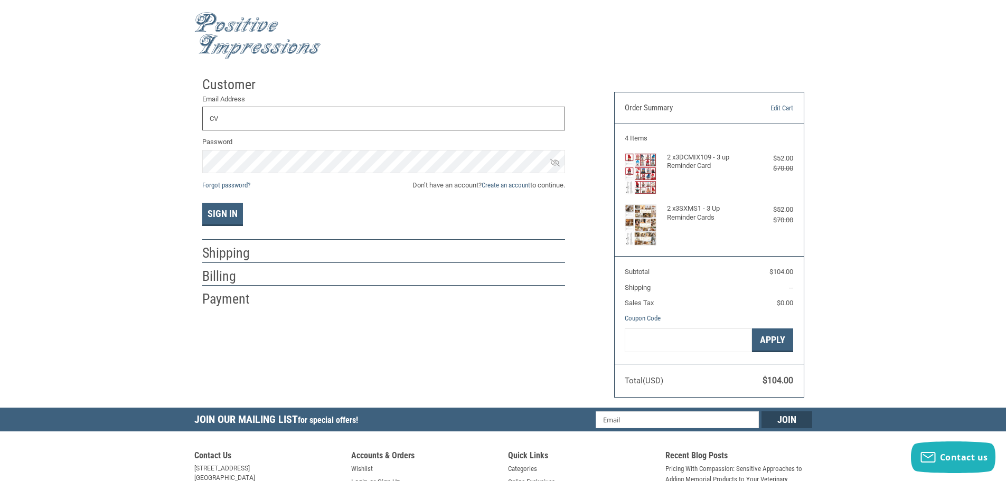 This screenshot has height=481, width=1006. What do you see at coordinates (233, 299) in the screenshot?
I see `h2: Payment` at bounding box center [233, 299].